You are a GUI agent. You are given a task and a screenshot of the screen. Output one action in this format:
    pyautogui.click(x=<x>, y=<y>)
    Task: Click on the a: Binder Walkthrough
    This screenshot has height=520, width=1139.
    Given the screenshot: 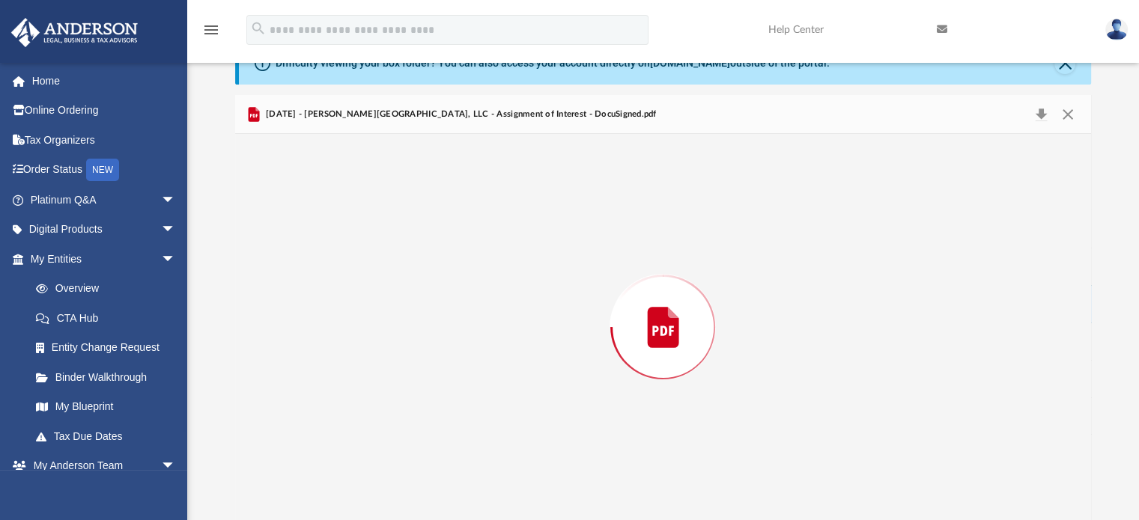 What is the action you would take?
    pyautogui.click(x=109, y=377)
    